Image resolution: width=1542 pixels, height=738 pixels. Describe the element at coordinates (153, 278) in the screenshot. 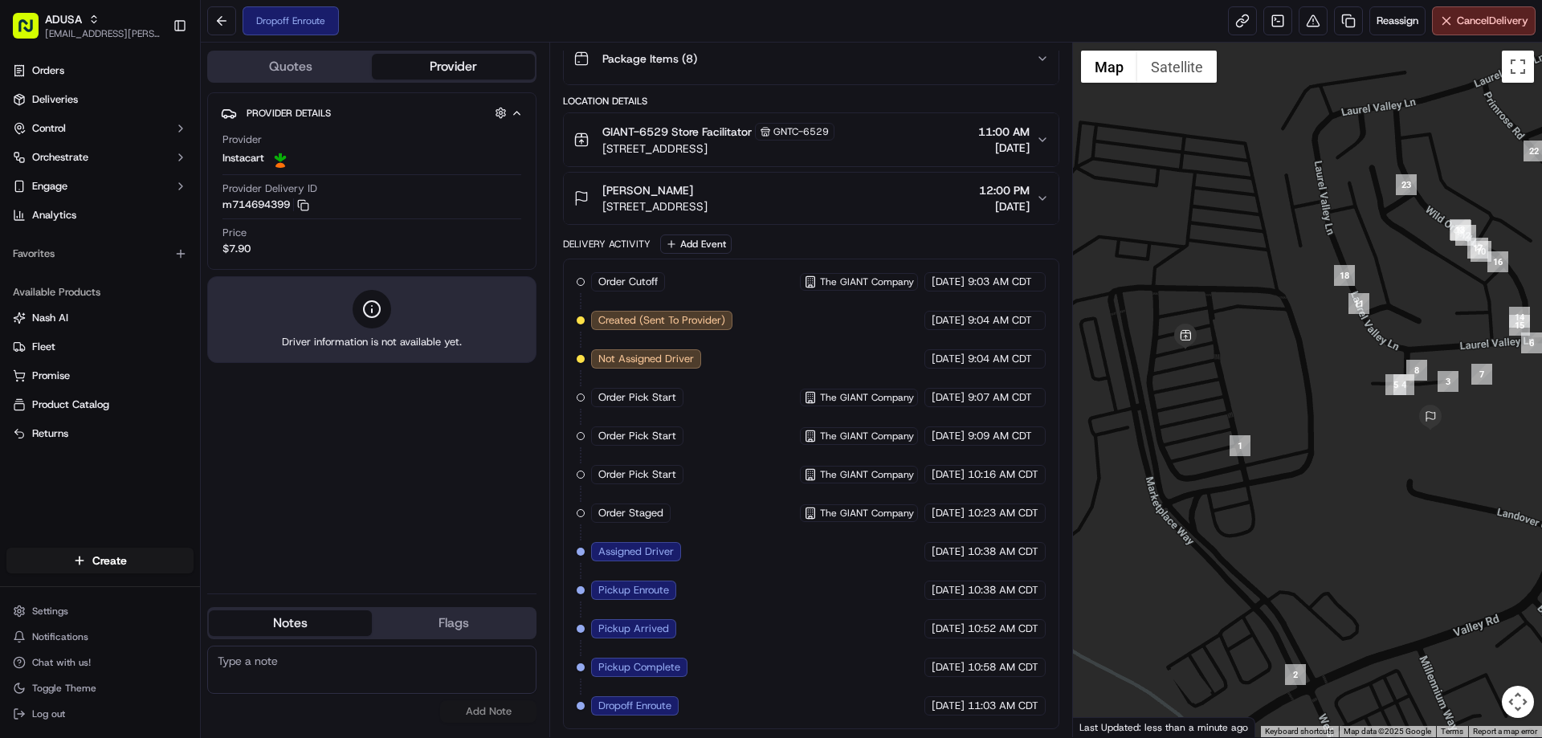

I see `a: Powered byPylon` at that location.